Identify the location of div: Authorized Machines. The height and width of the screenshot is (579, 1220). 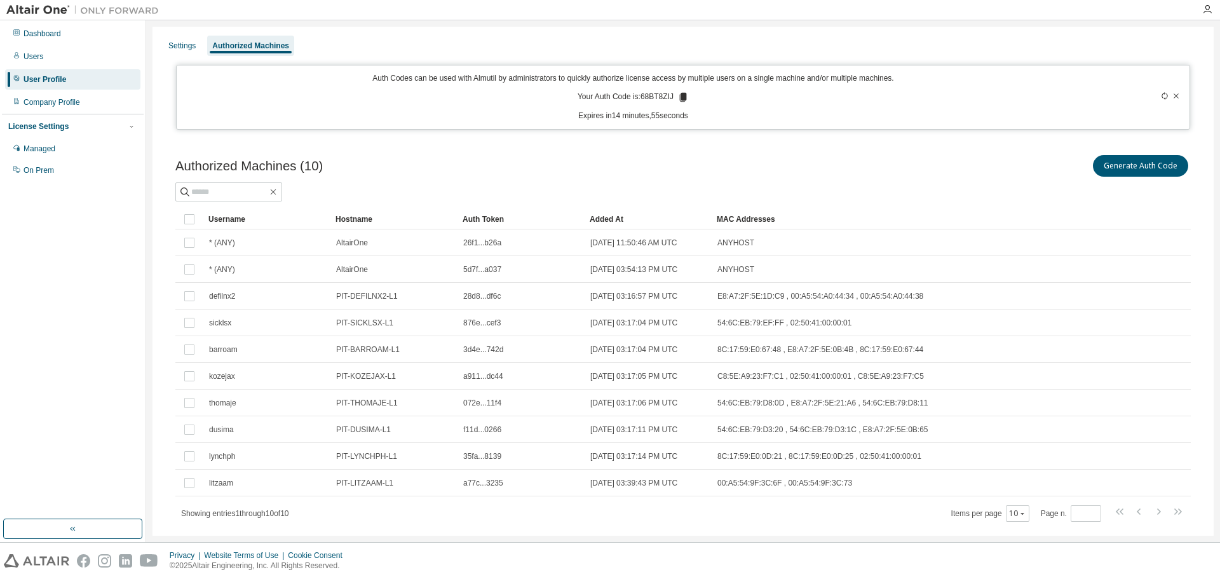
(250, 46).